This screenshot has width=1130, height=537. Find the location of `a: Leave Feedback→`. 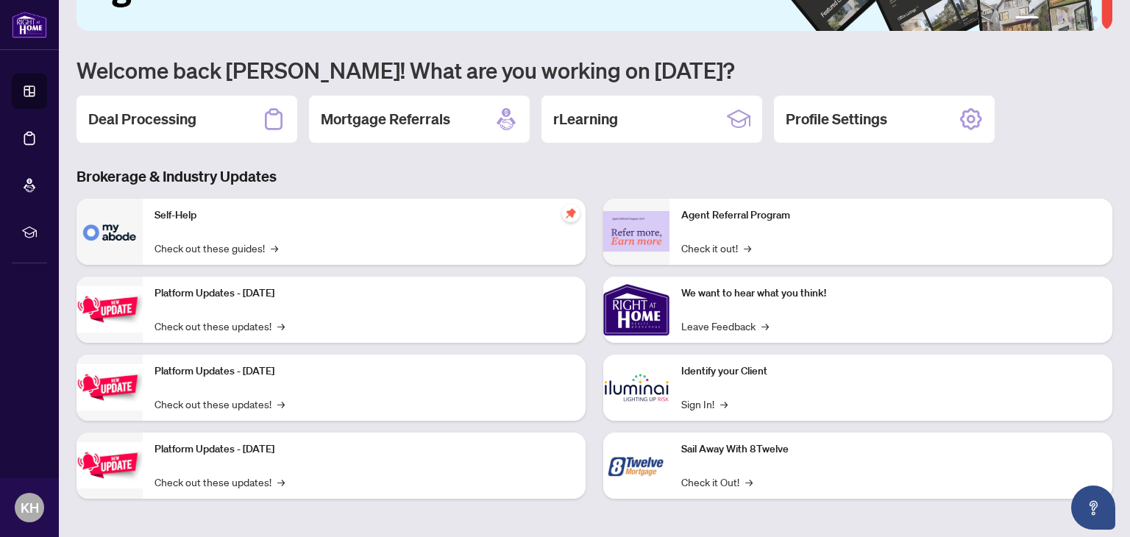

a: Leave Feedback→ is located at coordinates (725, 326).